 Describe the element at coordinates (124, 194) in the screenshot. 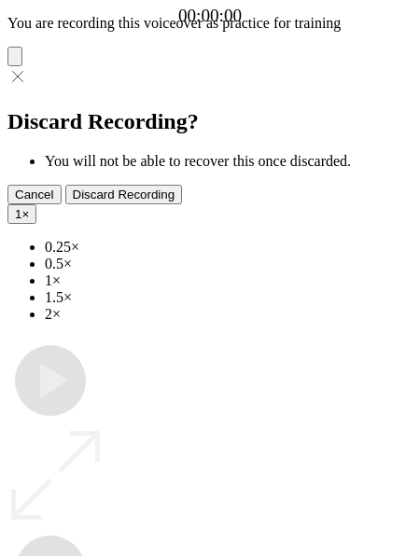

I see `button: Discard Recording` at that location.